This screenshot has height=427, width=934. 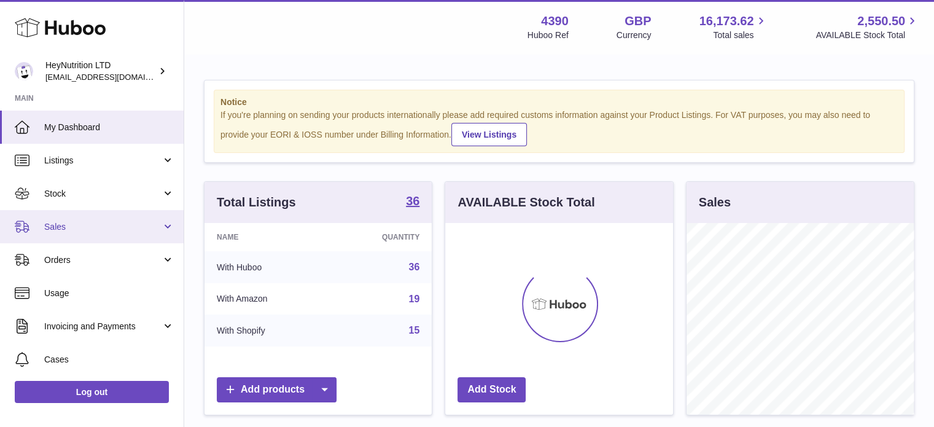 What do you see at coordinates (266, 267) in the screenshot?
I see `td: With Huboo` at bounding box center [266, 267].